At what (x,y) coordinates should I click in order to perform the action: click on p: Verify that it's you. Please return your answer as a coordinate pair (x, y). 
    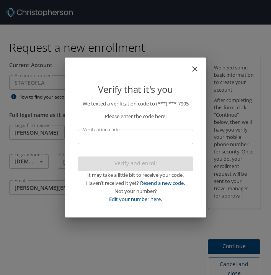
    Looking at the image, I should click on (136, 89).